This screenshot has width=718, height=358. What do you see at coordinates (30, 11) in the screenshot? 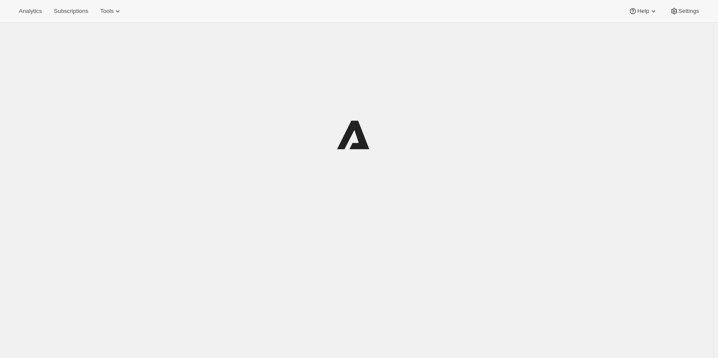
I see `button: Analytics` at bounding box center [30, 11].